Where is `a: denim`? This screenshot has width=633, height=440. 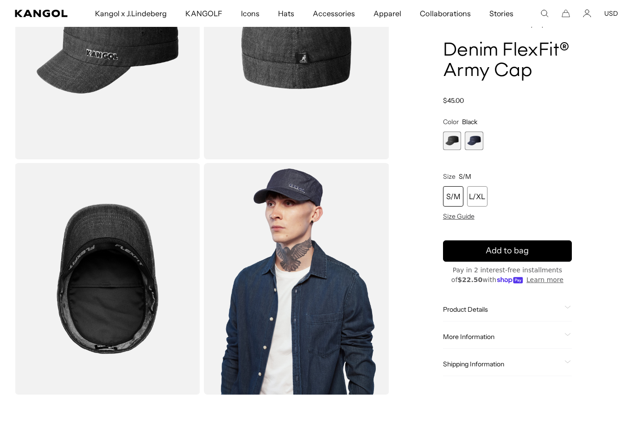
a: denim is located at coordinates (297, 279).